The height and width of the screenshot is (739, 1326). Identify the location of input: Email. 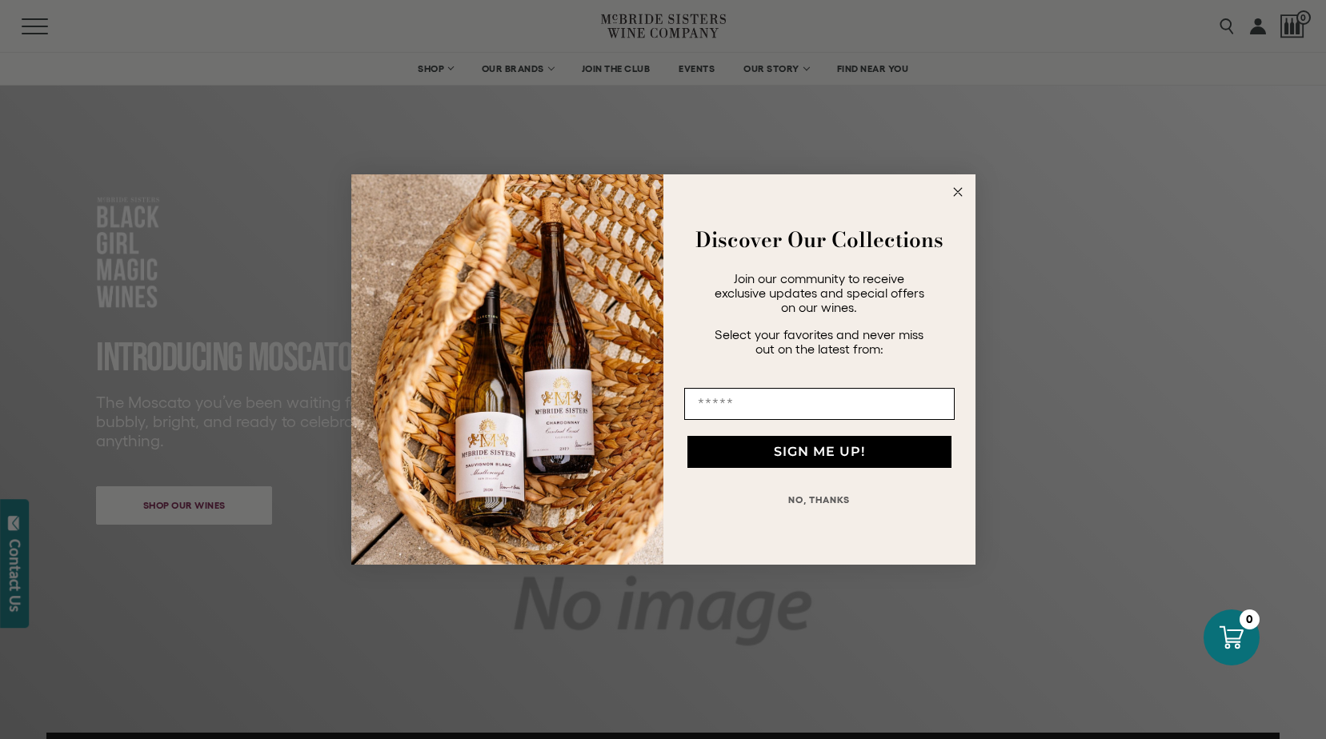
(819, 404).